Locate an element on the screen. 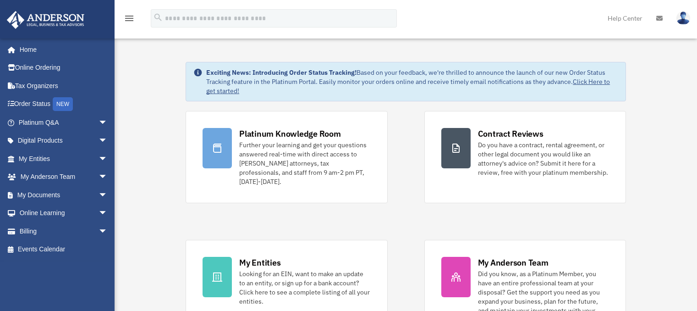 This screenshot has width=697, height=311. a: Digital Productsarrow_drop_down is located at coordinates (64, 141).